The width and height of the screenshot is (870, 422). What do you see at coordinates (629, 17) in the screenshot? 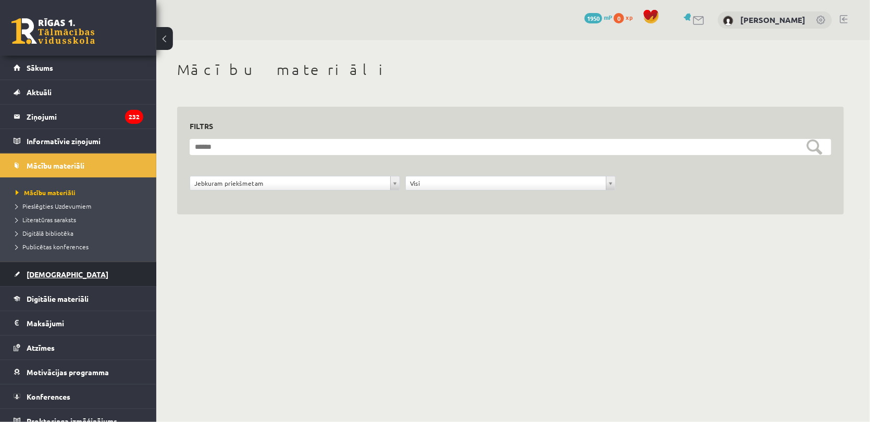
I see `span: xp` at bounding box center [629, 17].